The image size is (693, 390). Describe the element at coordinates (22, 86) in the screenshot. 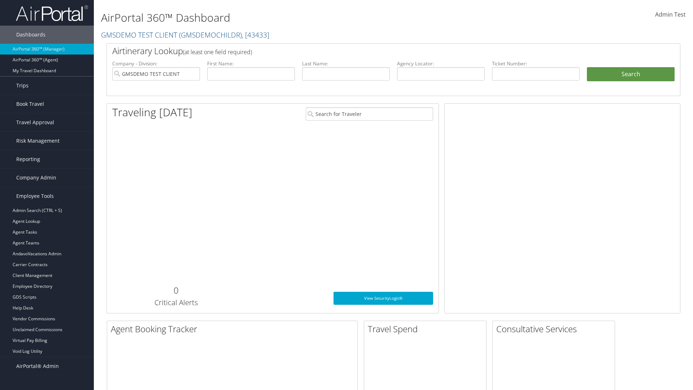

I see `span: Trips` at that location.